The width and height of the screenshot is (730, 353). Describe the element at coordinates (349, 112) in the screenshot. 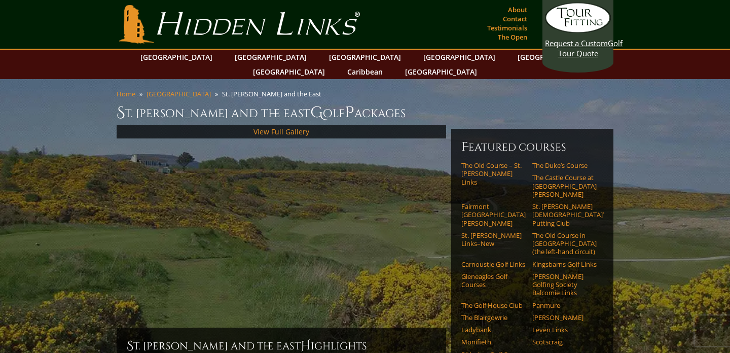

I see `span: P` at that location.